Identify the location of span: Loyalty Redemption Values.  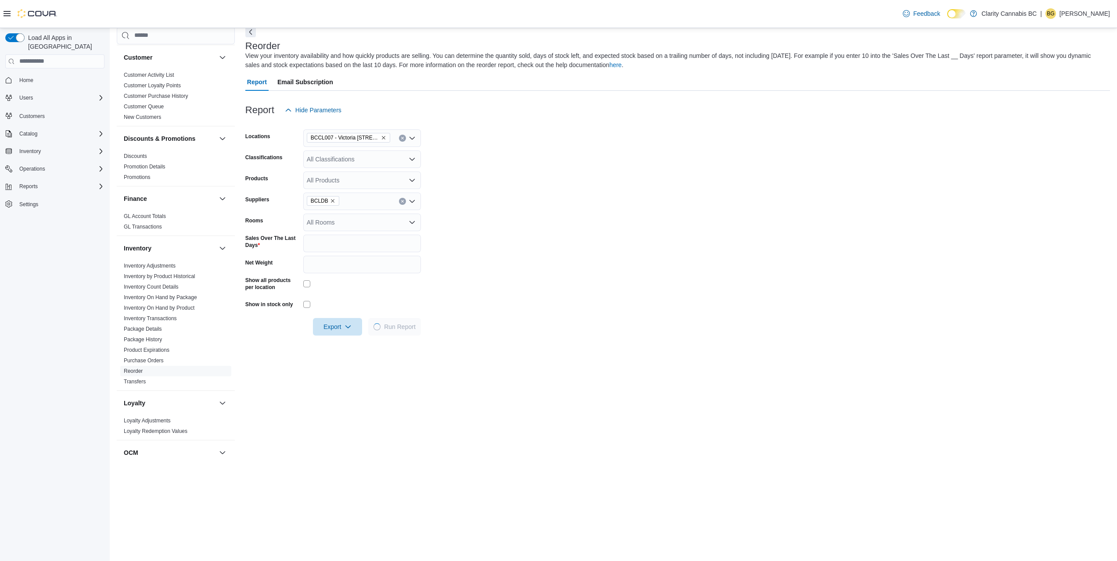
(155, 431).